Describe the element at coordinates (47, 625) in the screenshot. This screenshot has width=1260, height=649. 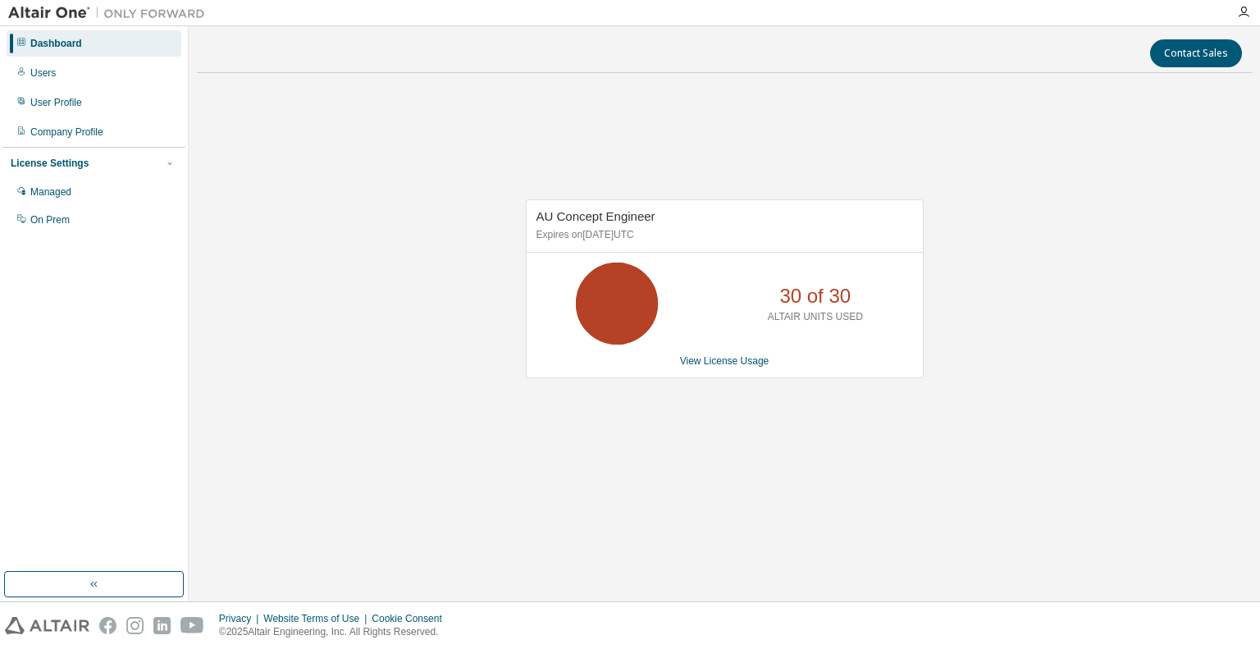
I see `img: altair_logo.svg` at that location.